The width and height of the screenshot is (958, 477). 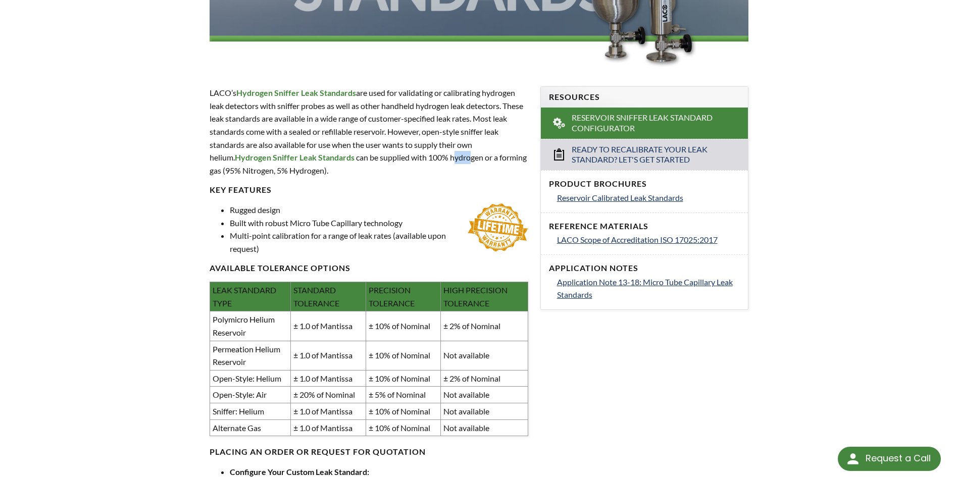 What do you see at coordinates (328, 395) in the screenshot?
I see `td: ± 20% of Nominal` at bounding box center [328, 395].